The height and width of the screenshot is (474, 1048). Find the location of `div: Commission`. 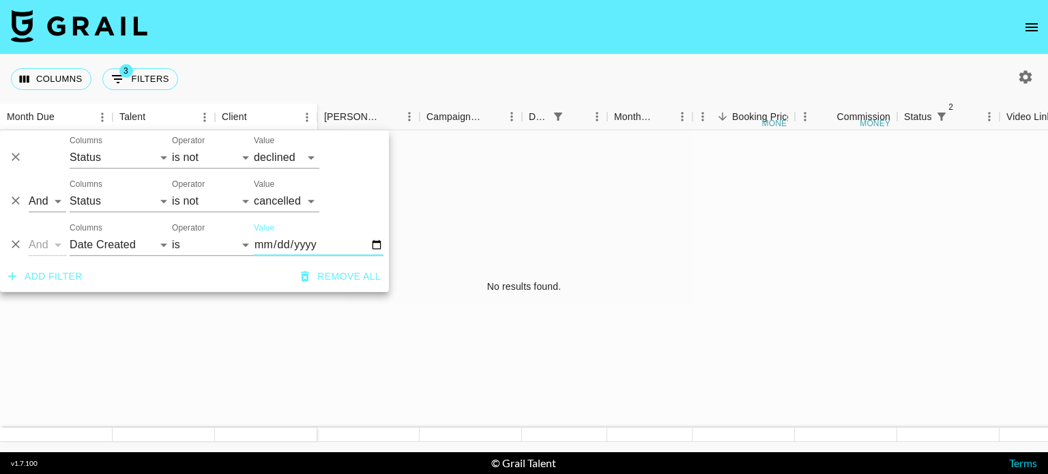

div: Commission is located at coordinates (863, 117).